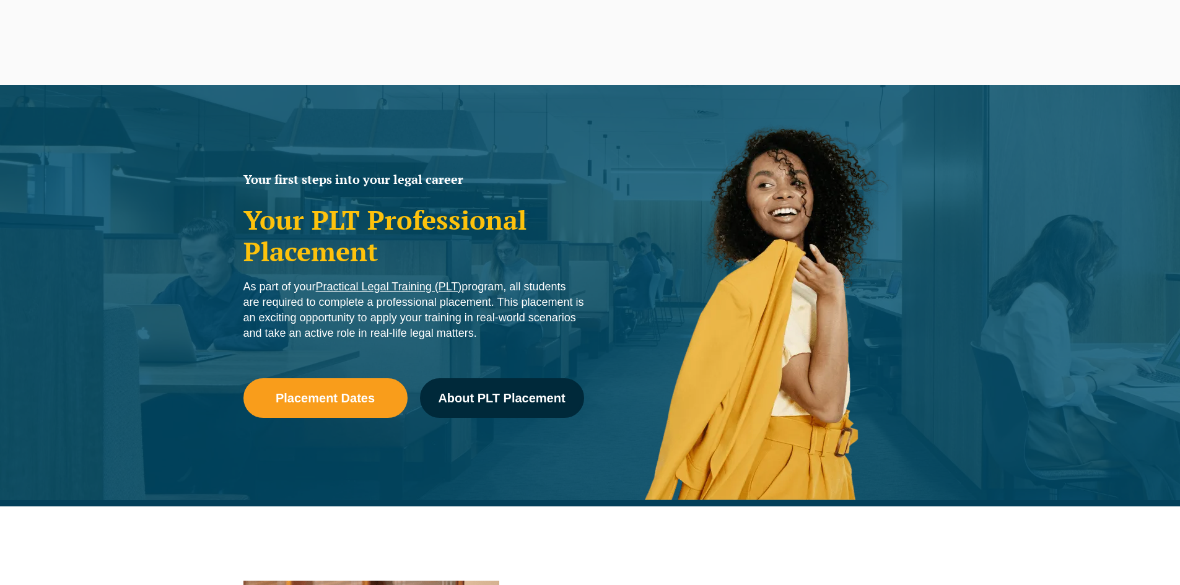 The image size is (1180, 585). Describe the element at coordinates (325, 398) in the screenshot. I see `a: Placement Dates` at that location.